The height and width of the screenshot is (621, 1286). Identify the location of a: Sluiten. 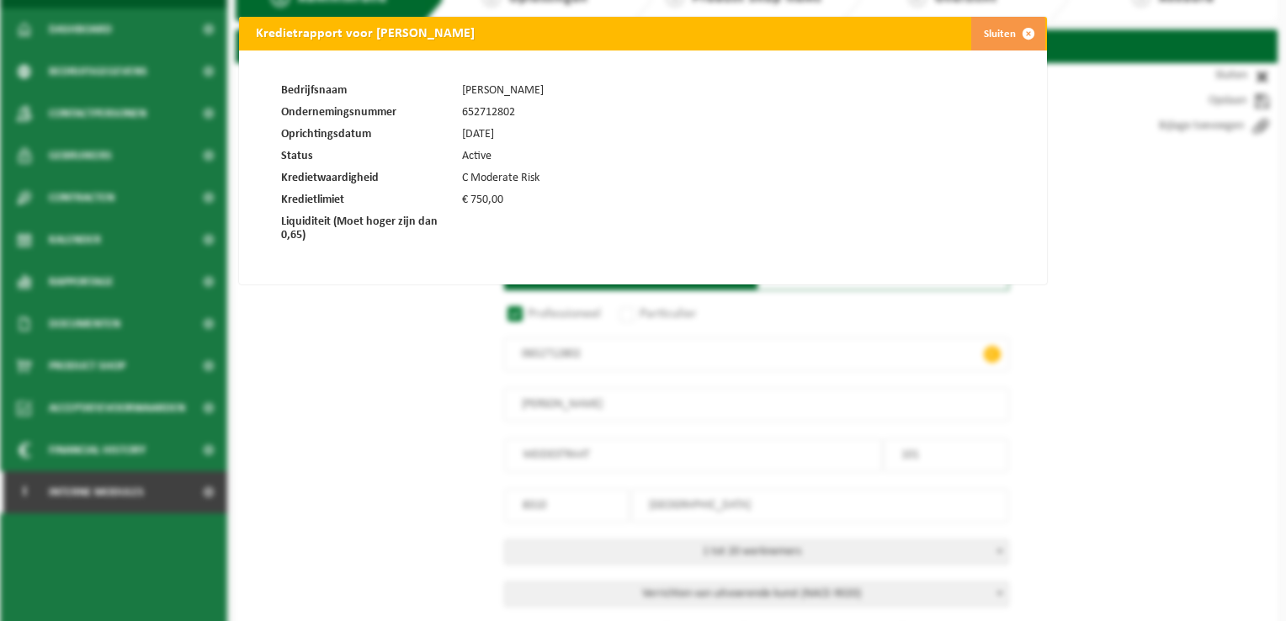
(1008, 34).